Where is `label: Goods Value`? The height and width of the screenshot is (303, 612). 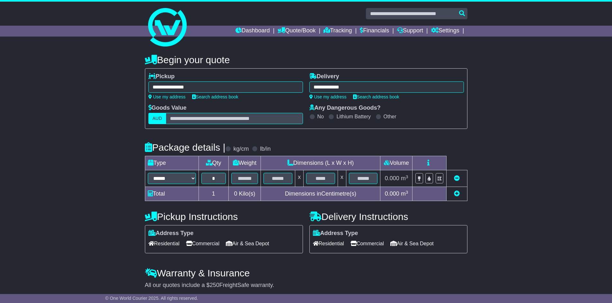
label: Goods Value is located at coordinates (167, 108).